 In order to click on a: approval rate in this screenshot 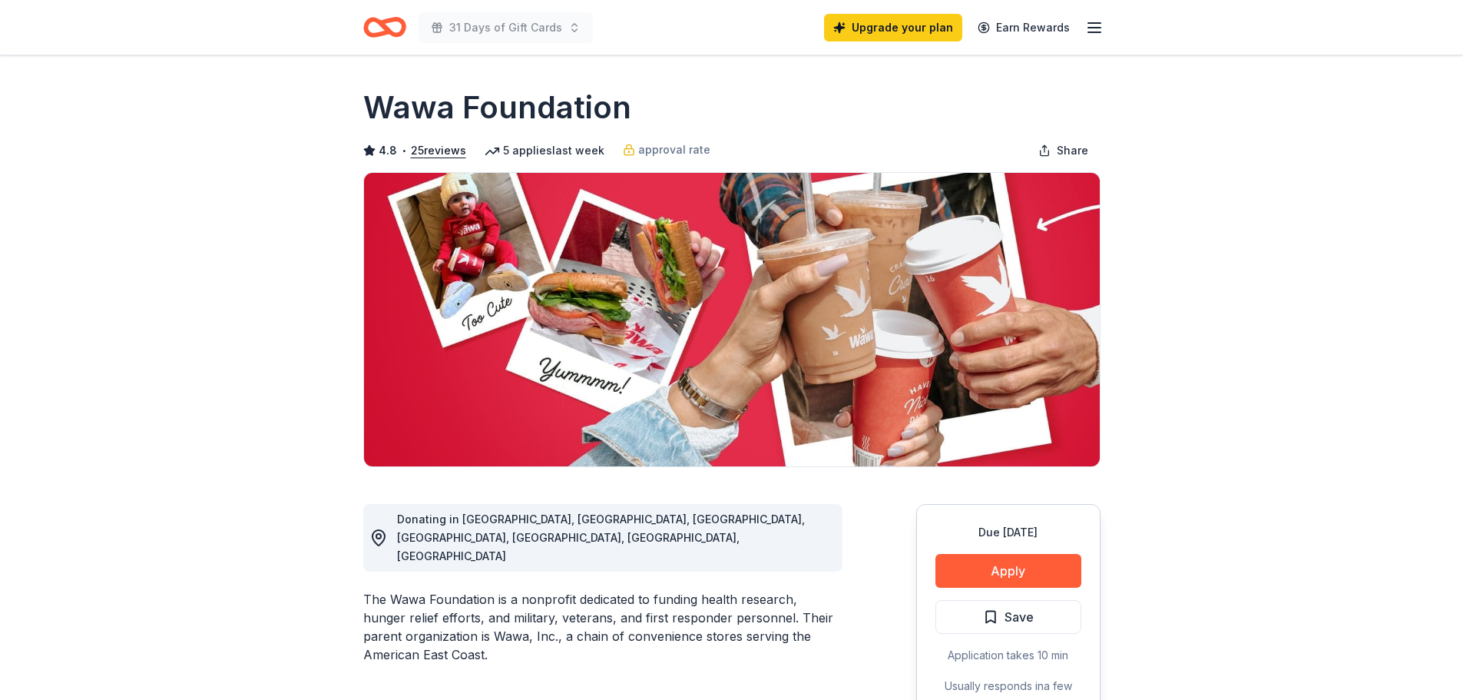, I will do `click(667, 150)`.